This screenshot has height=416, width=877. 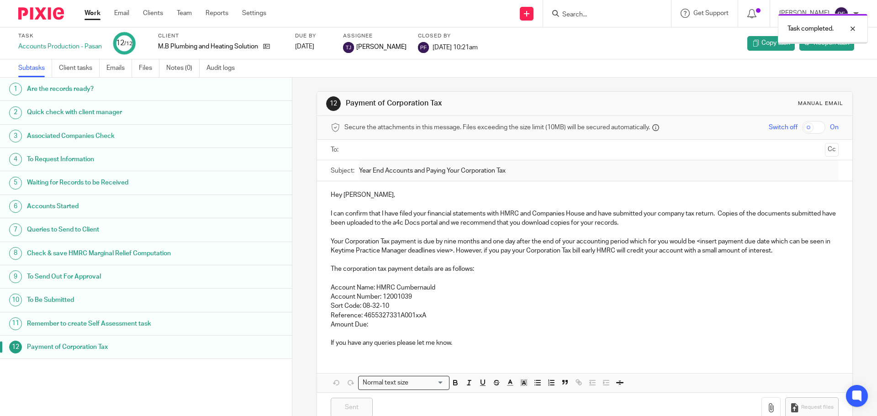 What do you see at coordinates (385, 383) in the screenshot?
I see `span: Normal text size` at bounding box center [385, 383].